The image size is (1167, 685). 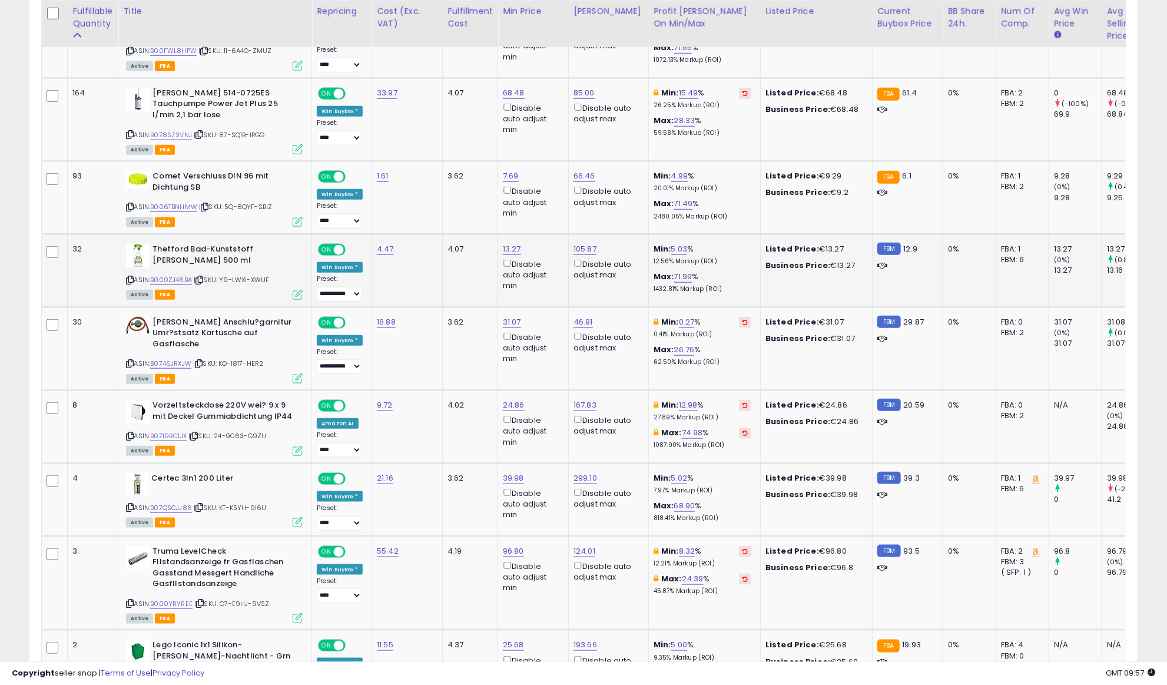 What do you see at coordinates (178, 672) in the screenshot?
I see `a: Privacy Policy` at bounding box center [178, 672].